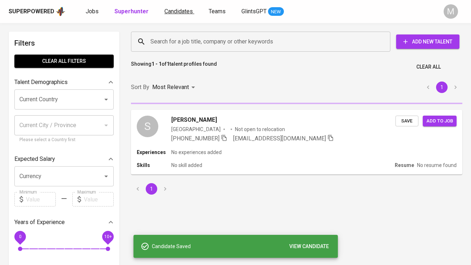 This screenshot has width=471, height=265. What do you see at coordinates (451, 12) in the screenshot?
I see `div: M` at bounding box center [451, 12].